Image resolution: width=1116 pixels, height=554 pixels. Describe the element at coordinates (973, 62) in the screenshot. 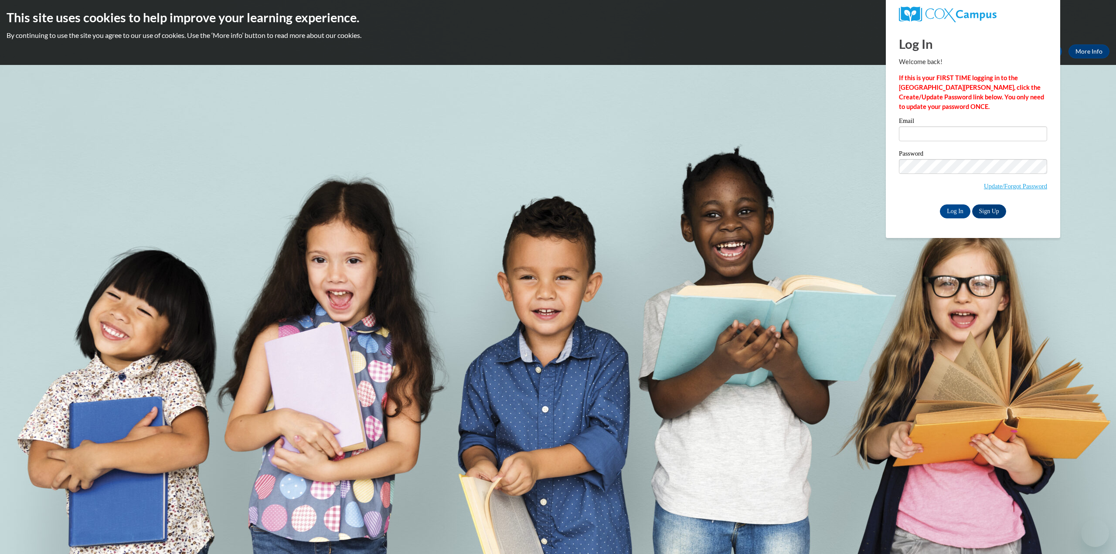

I see `p: Welcome back!` at that location.